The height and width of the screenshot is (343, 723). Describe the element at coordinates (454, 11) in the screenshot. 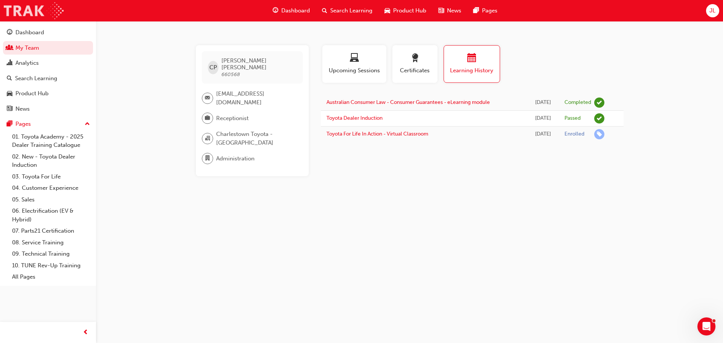

I see `span: News` at that location.